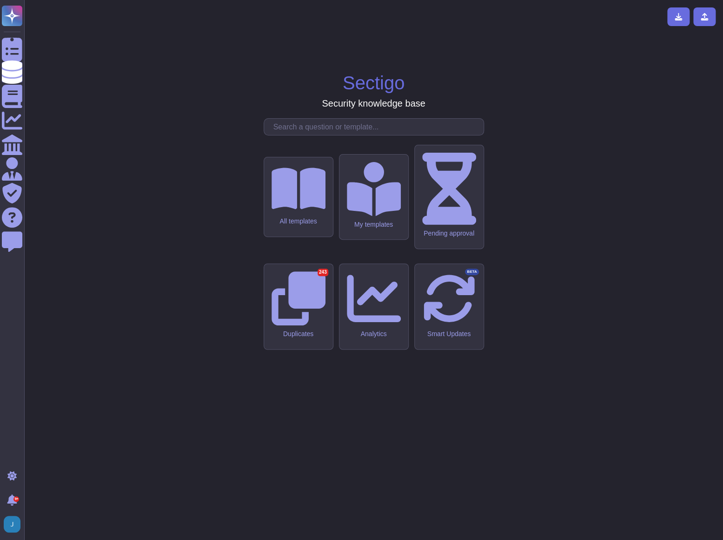 The width and height of the screenshot is (723, 540). What do you see at coordinates (374, 103) in the screenshot?
I see `h3: Security knowledge base` at bounding box center [374, 103].